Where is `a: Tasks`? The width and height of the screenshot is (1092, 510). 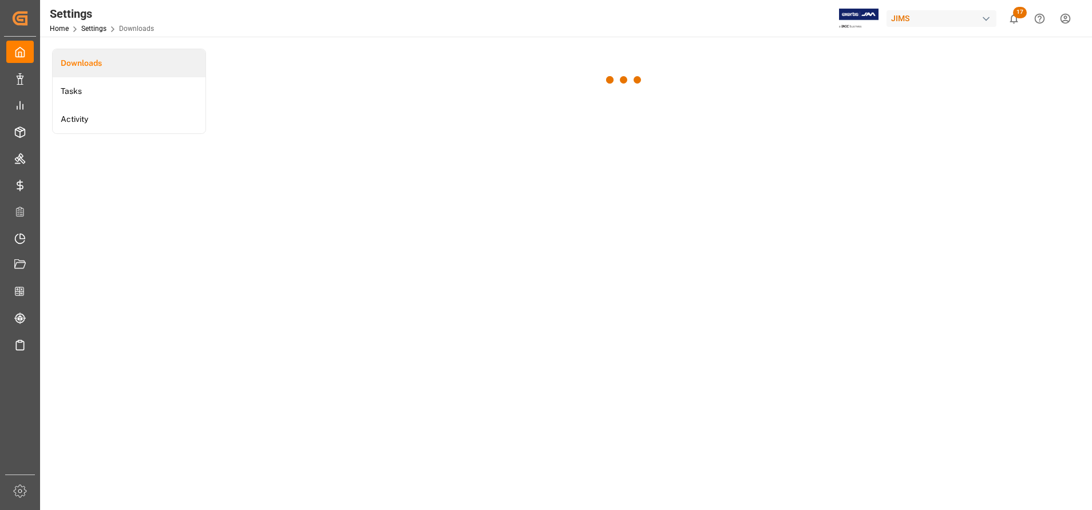
a: Tasks is located at coordinates (129, 91).